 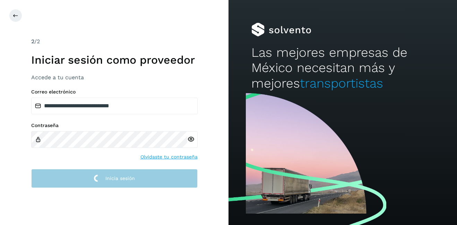 I want to click on button: Inicia sesión, so click(x=114, y=179).